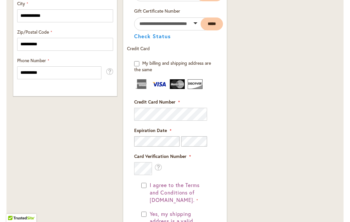 The width and height of the screenshot is (350, 222). What do you see at coordinates (31, 60) in the screenshot?
I see `span: Phone Number` at bounding box center [31, 60].